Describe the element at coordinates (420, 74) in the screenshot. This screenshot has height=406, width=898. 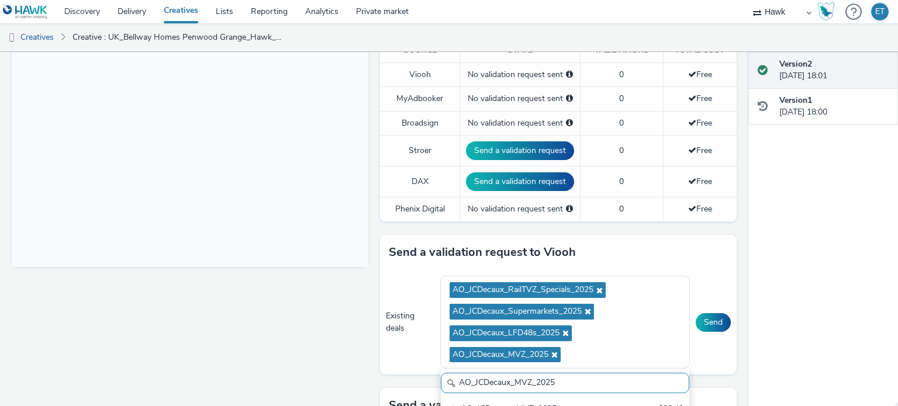
I see `td: Viooh` at that location.